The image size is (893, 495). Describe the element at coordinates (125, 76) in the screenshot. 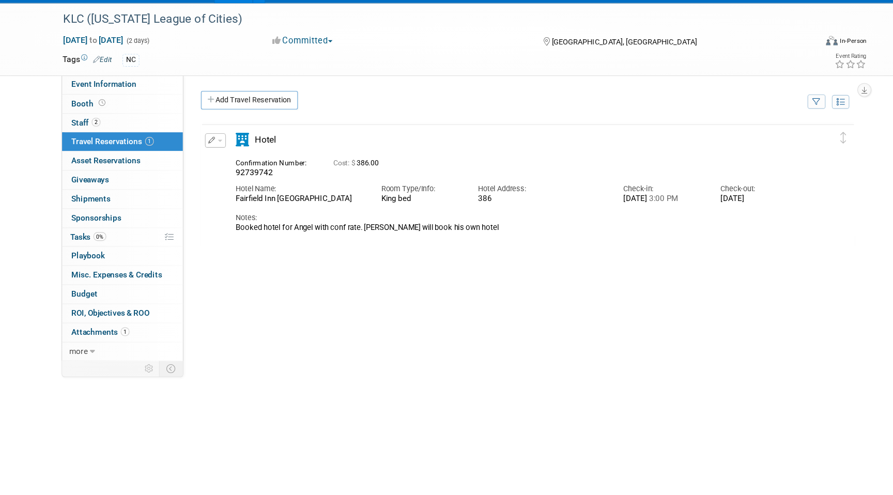

I see `a: Edit` at that location.